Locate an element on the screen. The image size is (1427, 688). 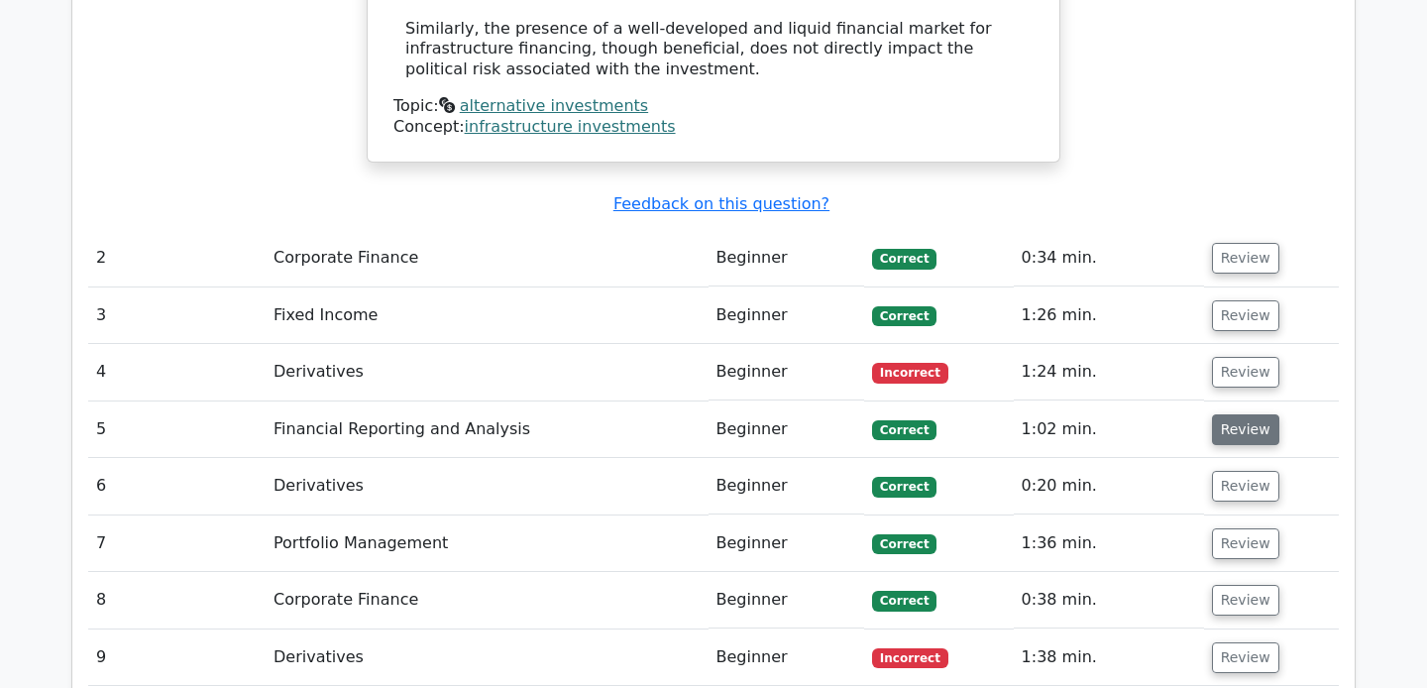
td: 2 is located at coordinates (176, 258).